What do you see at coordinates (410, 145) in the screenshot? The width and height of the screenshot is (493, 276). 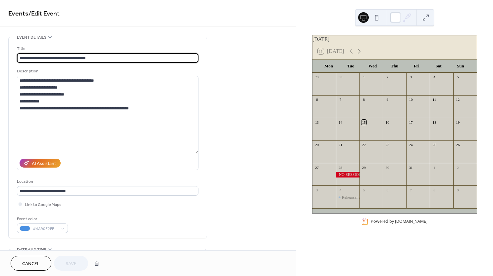 I see `div: 24` at bounding box center [410, 145].